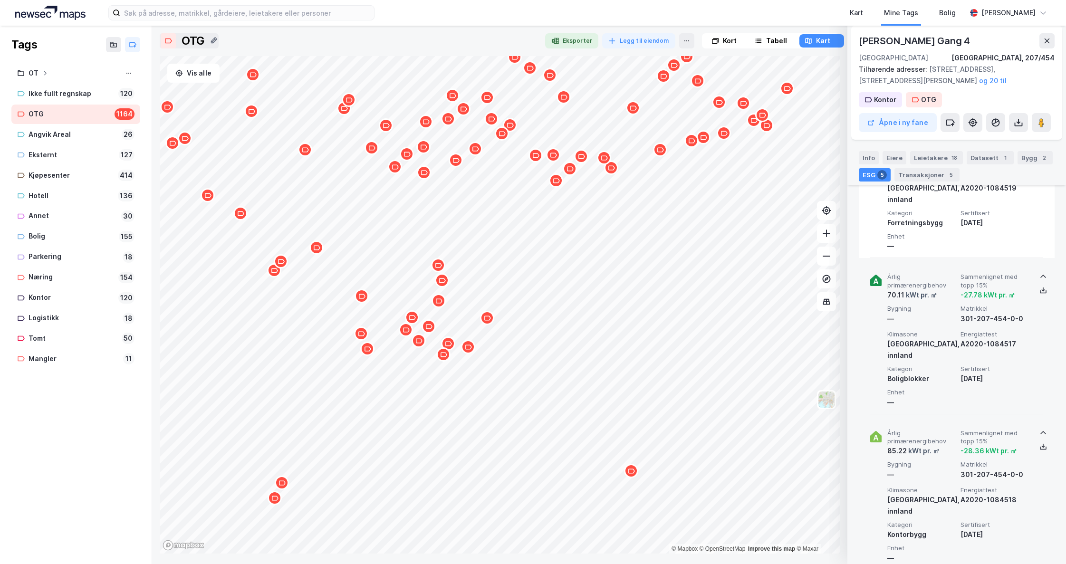  Describe the element at coordinates (128, 257) in the screenshot. I see `div: 18` at that location.